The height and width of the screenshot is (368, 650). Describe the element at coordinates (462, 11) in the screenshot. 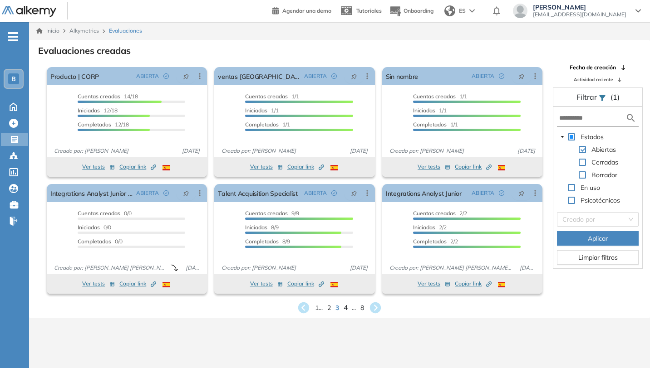

I see `span: ES` at that location.